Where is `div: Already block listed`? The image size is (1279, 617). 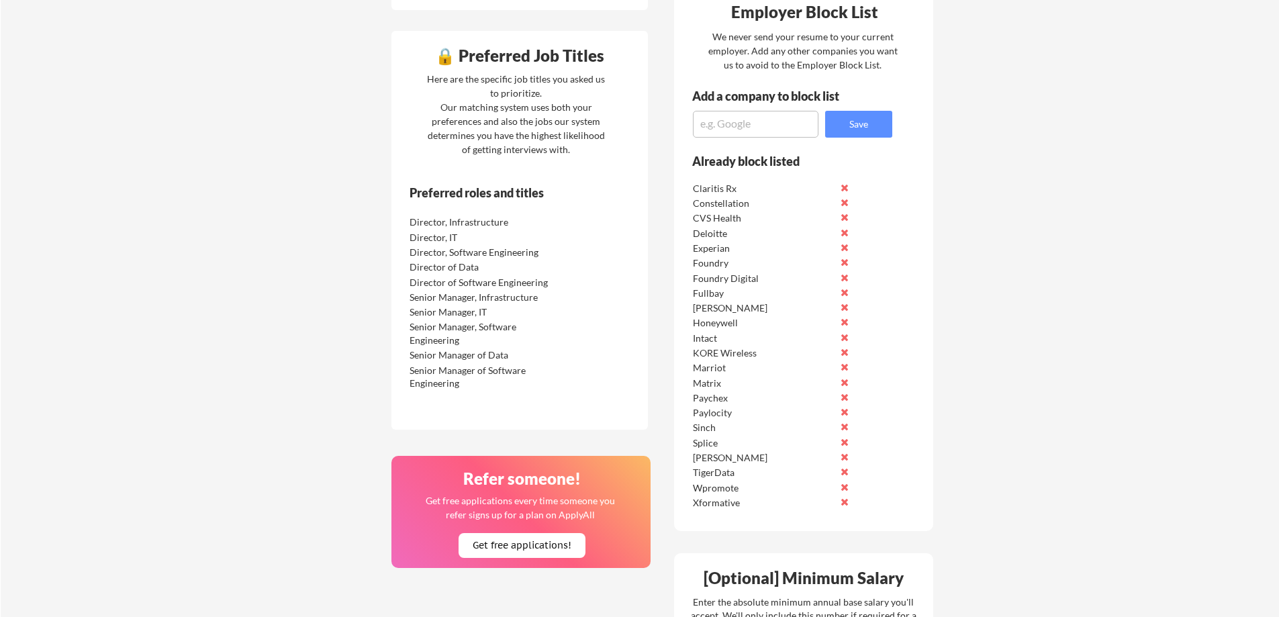
div: Already block listed is located at coordinates (783, 161).